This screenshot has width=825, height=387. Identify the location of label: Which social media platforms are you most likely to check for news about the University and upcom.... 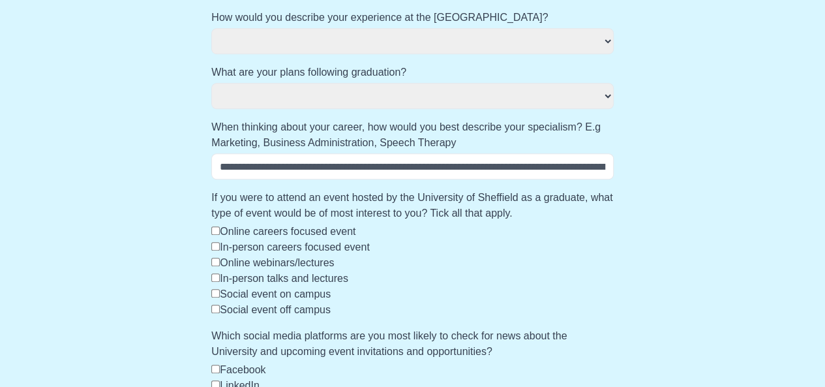
(412, 344).